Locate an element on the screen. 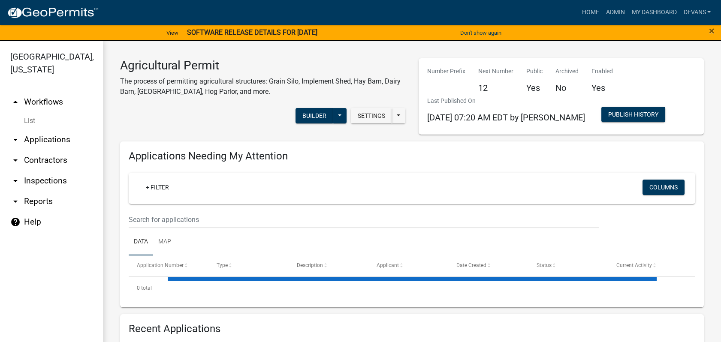  datatable-header-cell: Status is located at coordinates (568, 266).